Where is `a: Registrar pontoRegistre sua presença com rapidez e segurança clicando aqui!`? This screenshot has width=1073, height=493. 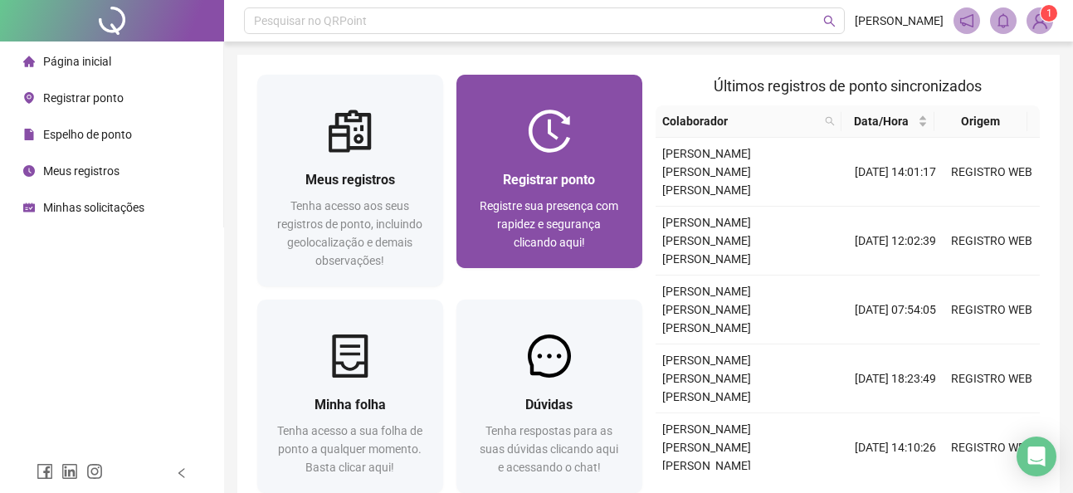 a: Registrar pontoRegistre sua presença com rapidez e segurança clicando aqui! is located at coordinates (549, 171).